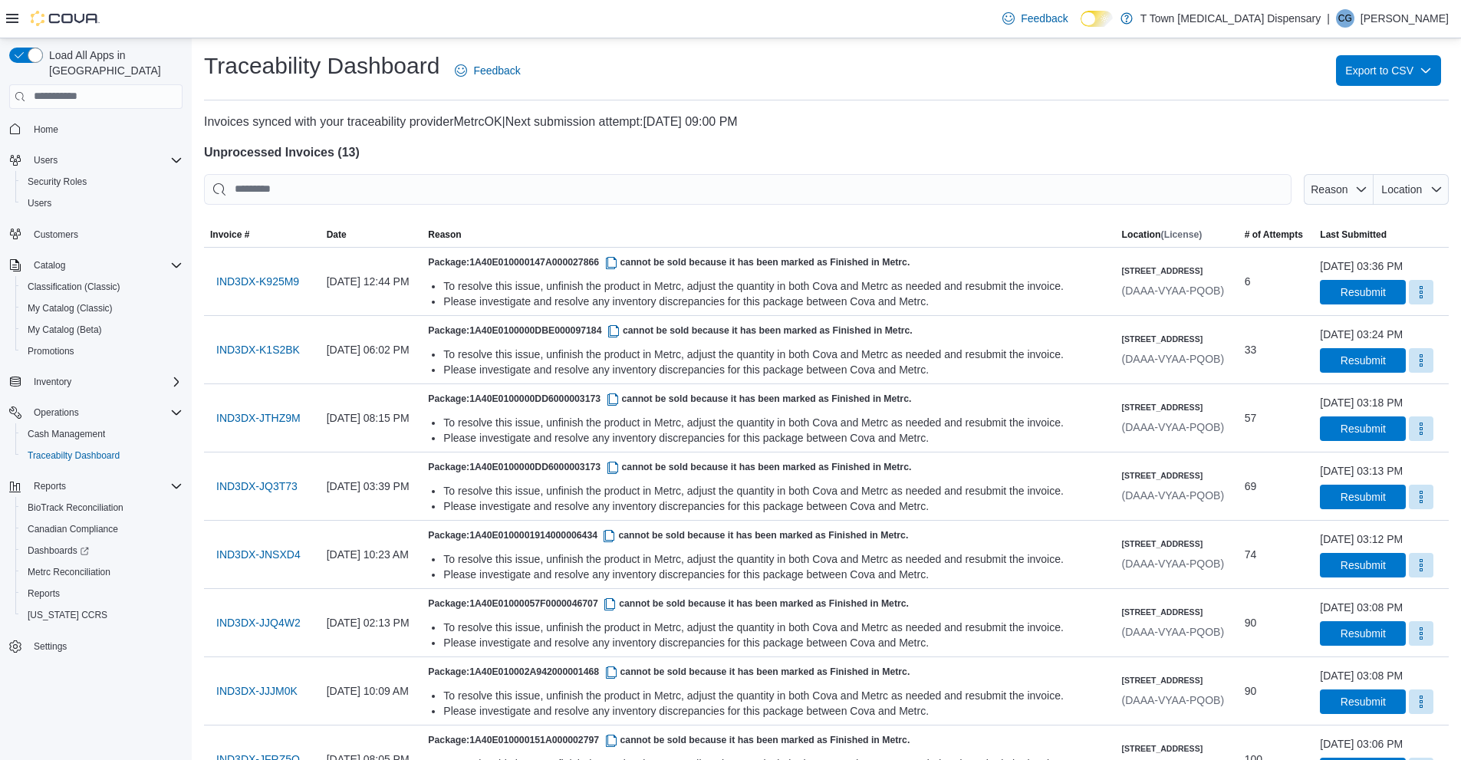 The image size is (1461, 760). What do you see at coordinates (1251, 555) in the screenshot?
I see `span: 74` at bounding box center [1251, 555].